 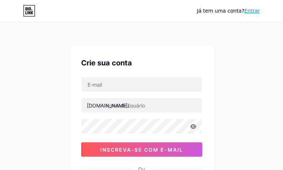 I want to click on font: Entrar, so click(x=252, y=11).